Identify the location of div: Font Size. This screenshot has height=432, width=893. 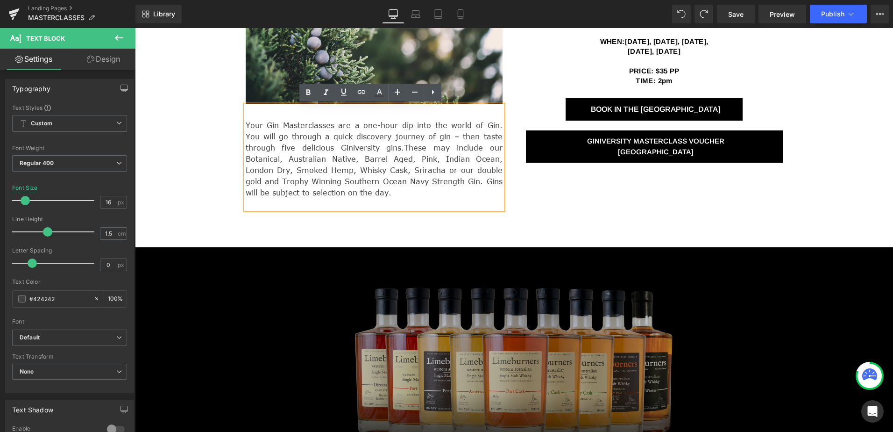
(25, 188).